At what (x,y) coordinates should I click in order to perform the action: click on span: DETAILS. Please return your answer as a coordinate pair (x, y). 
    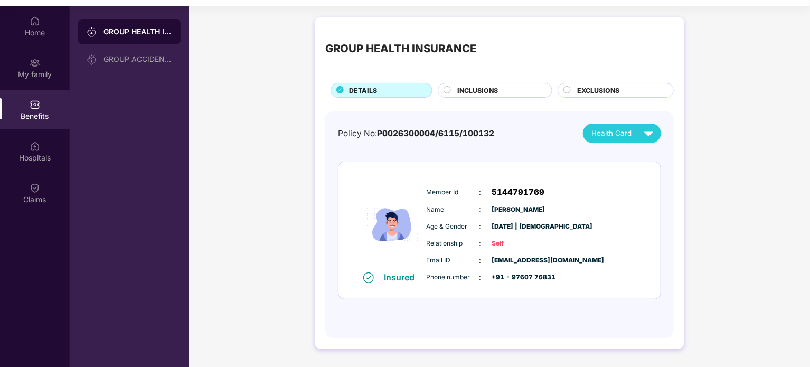
    Looking at the image, I should click on (363, 90).